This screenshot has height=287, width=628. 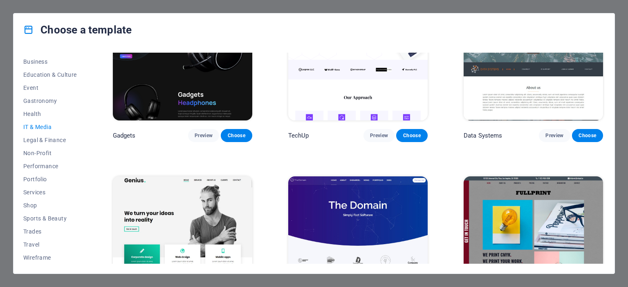 What do you see at coordinates (77, 30) in the screenshot?
I see `h4: Choose a template` at bounding box center [77, 30].